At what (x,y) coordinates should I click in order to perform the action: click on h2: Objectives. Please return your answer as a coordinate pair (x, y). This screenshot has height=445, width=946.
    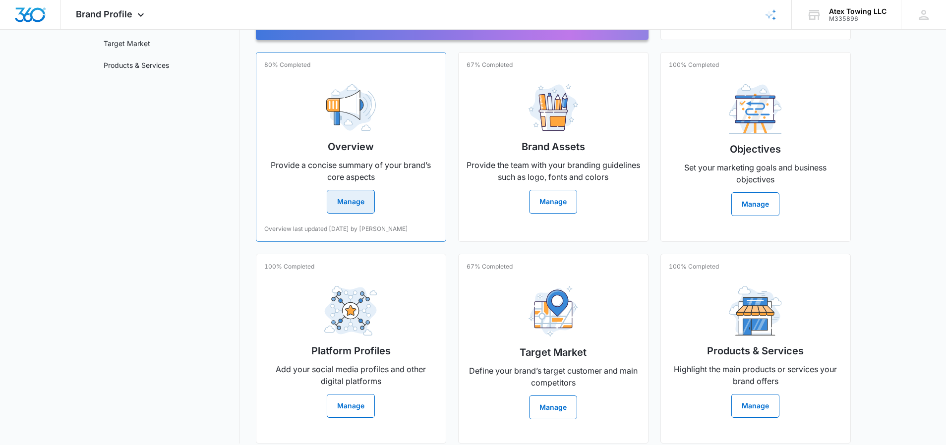
    Looking at the image, I should click on (755, 149).